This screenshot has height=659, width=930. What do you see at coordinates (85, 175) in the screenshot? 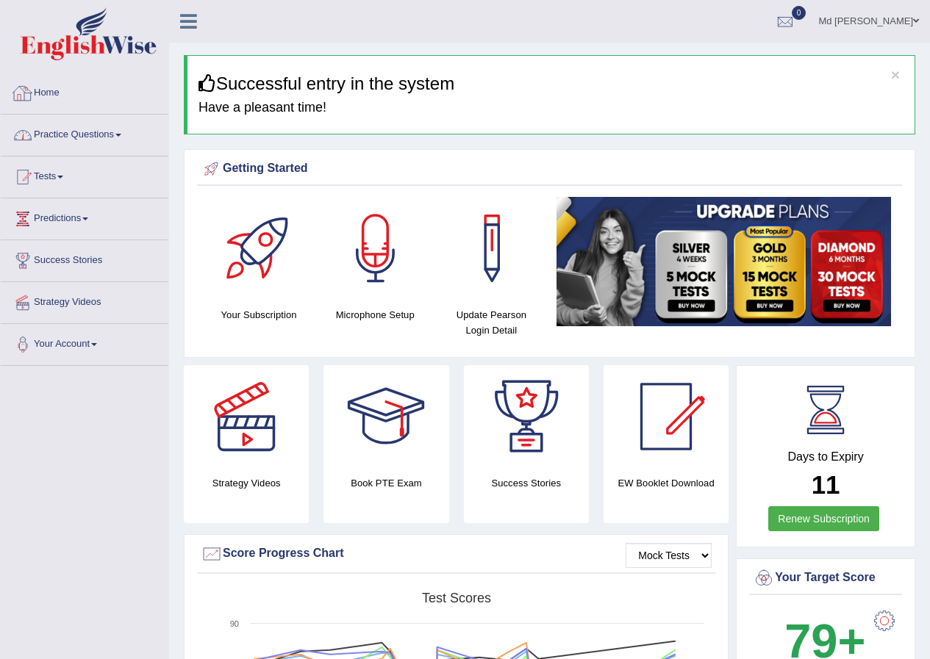
I see `a: Tests` at bounding box center [85, 175].